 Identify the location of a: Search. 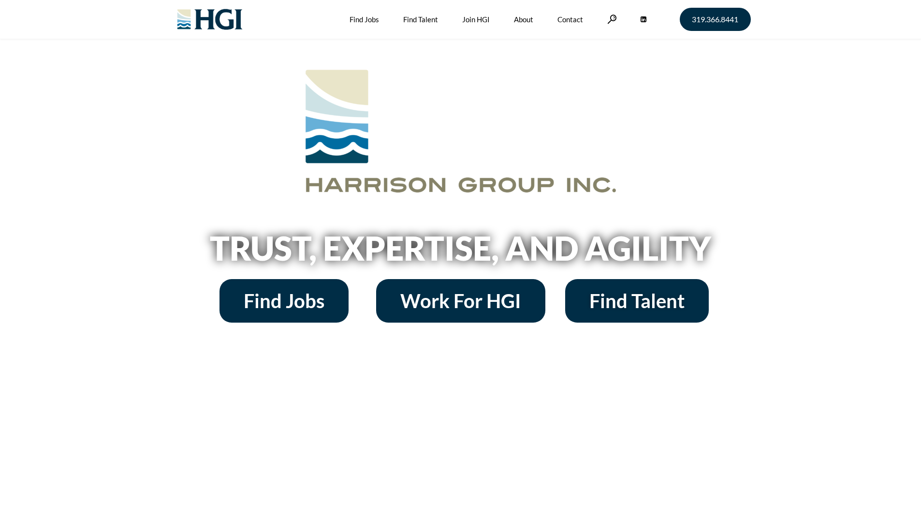
(612, 19).